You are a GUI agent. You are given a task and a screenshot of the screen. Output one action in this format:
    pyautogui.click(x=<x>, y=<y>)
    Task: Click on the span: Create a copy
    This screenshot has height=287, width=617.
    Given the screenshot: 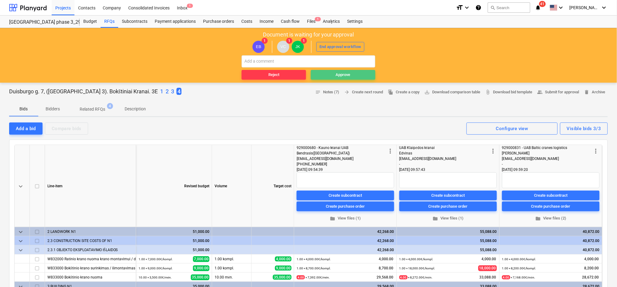 What is the action you would take?
    pyautogui.click(x=404, y=92)
    